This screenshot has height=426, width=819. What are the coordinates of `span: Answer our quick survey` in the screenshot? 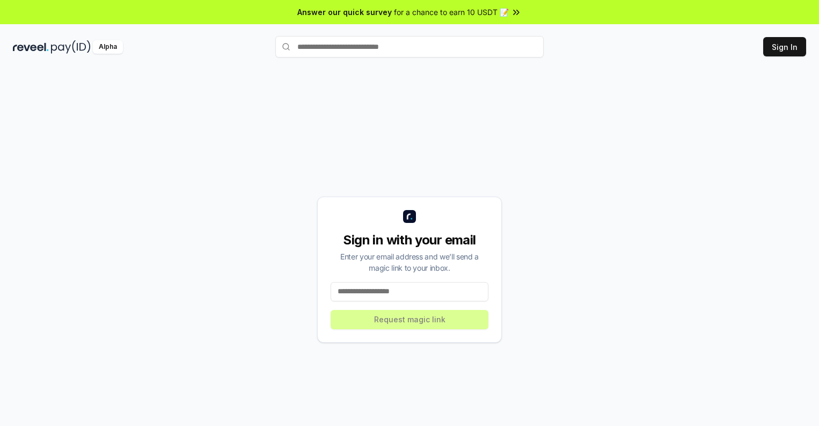 It's located at (345, 12).